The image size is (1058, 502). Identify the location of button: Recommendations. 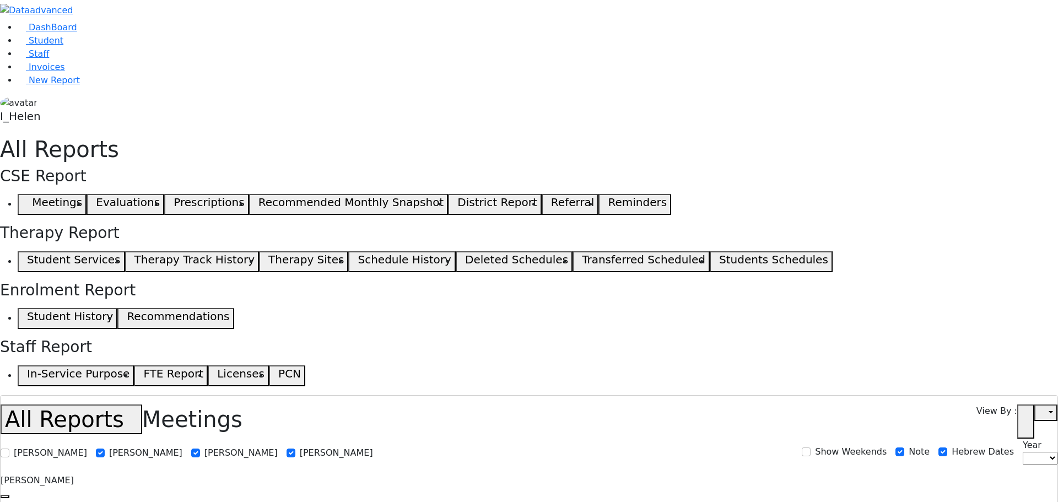
(175, 319).